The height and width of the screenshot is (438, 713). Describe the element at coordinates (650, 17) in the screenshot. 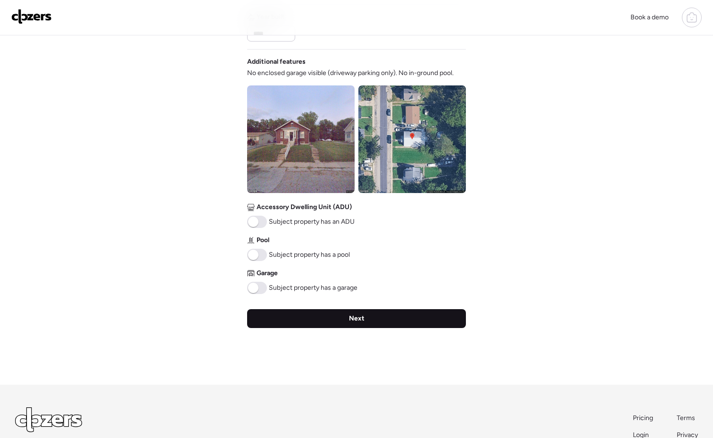

I see `span: Book a demo` at that location.